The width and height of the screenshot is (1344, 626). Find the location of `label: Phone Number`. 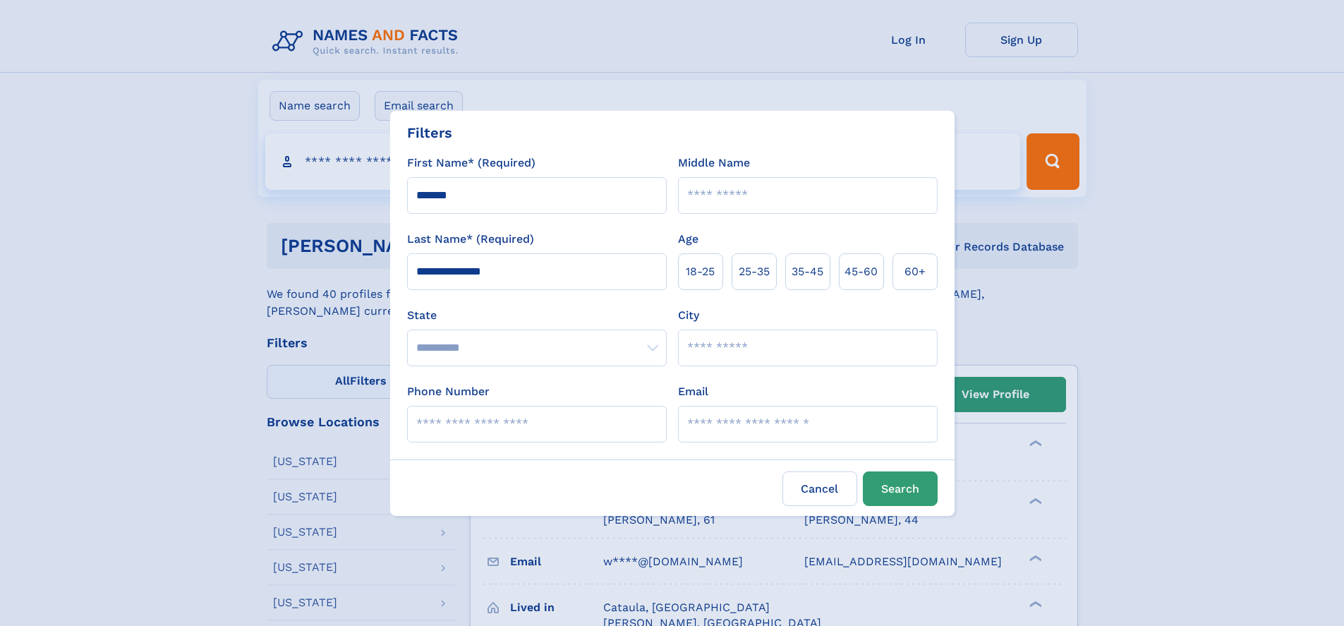

label: Phone Number is located at coordinates (448, 392).